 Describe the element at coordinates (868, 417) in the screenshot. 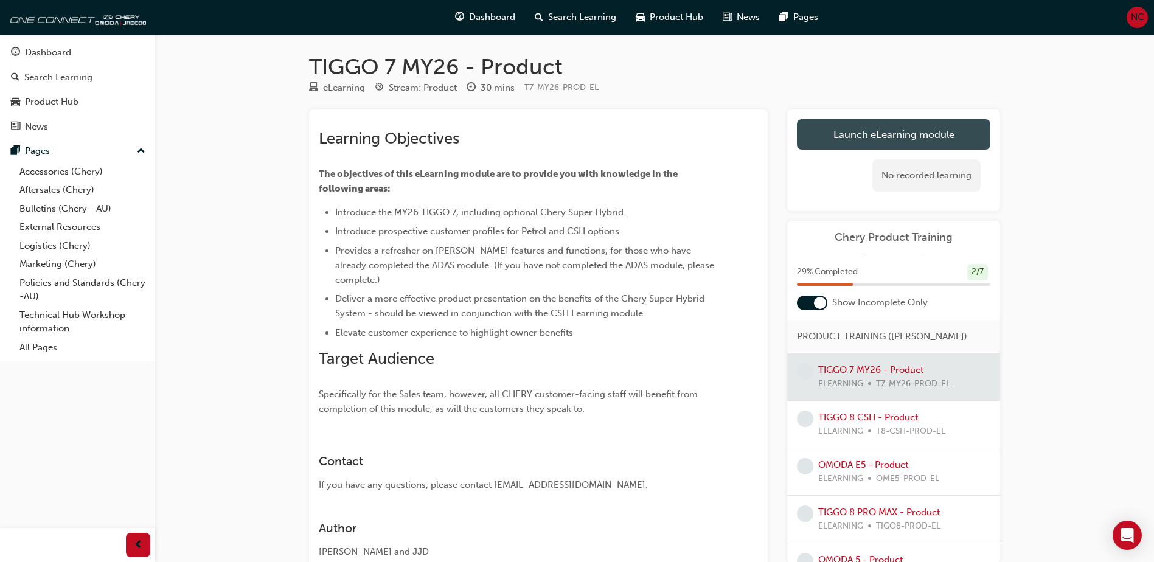

I see `a: TIGGO 8 CSH - Product` at that location.